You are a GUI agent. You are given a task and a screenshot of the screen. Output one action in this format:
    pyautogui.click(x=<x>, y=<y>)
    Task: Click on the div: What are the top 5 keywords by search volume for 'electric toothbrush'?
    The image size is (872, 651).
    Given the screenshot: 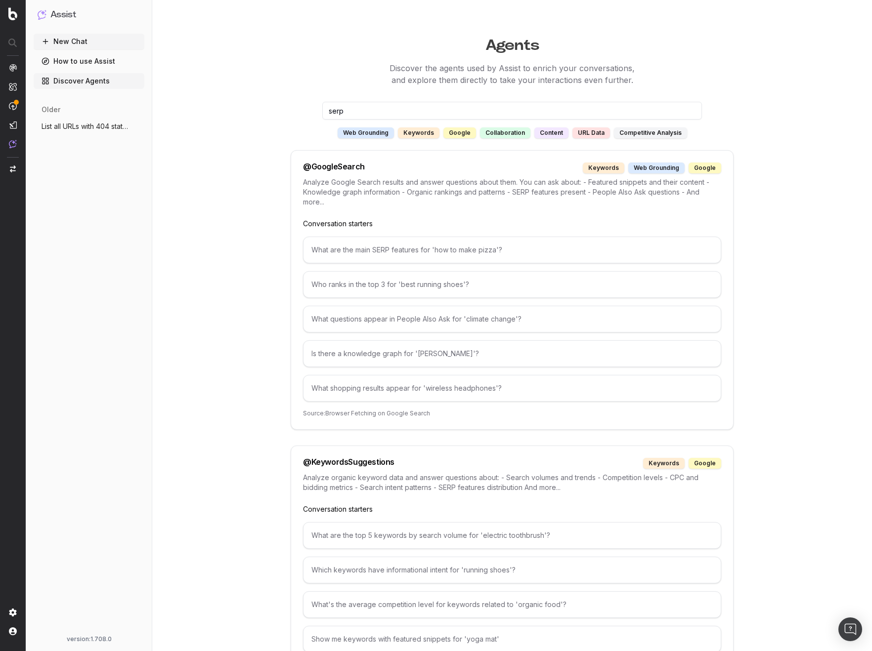 What is the action you would take?
    pyautogui.click(x=512, y=536)
    